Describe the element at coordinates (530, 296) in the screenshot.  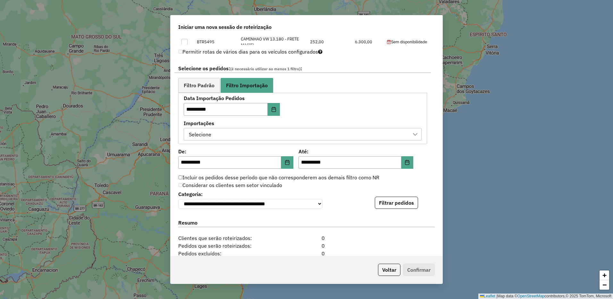
I see `a: OpenStreetMap` at that location.